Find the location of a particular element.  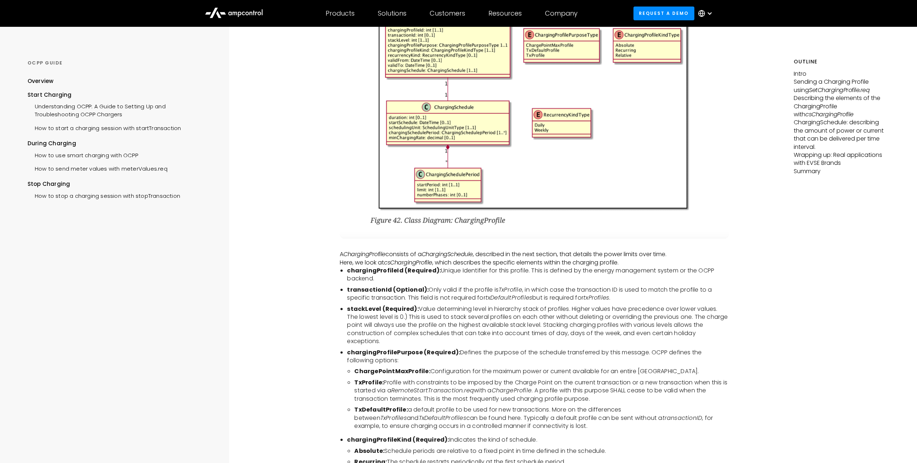

i: TxDefaultProfiles is located at coordinates (442, 418).